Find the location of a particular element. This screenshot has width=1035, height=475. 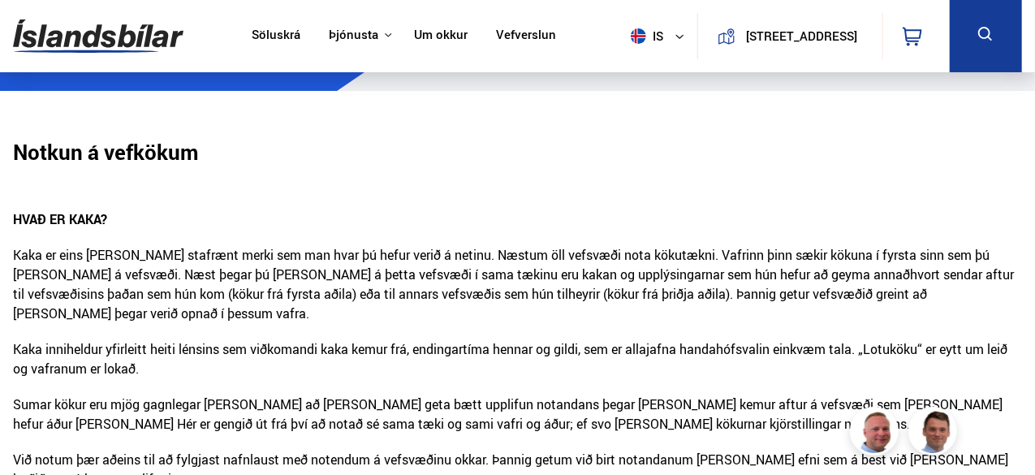

img: siFngHWaQ9KaOqBr.png is located at coordinates (877, 433).